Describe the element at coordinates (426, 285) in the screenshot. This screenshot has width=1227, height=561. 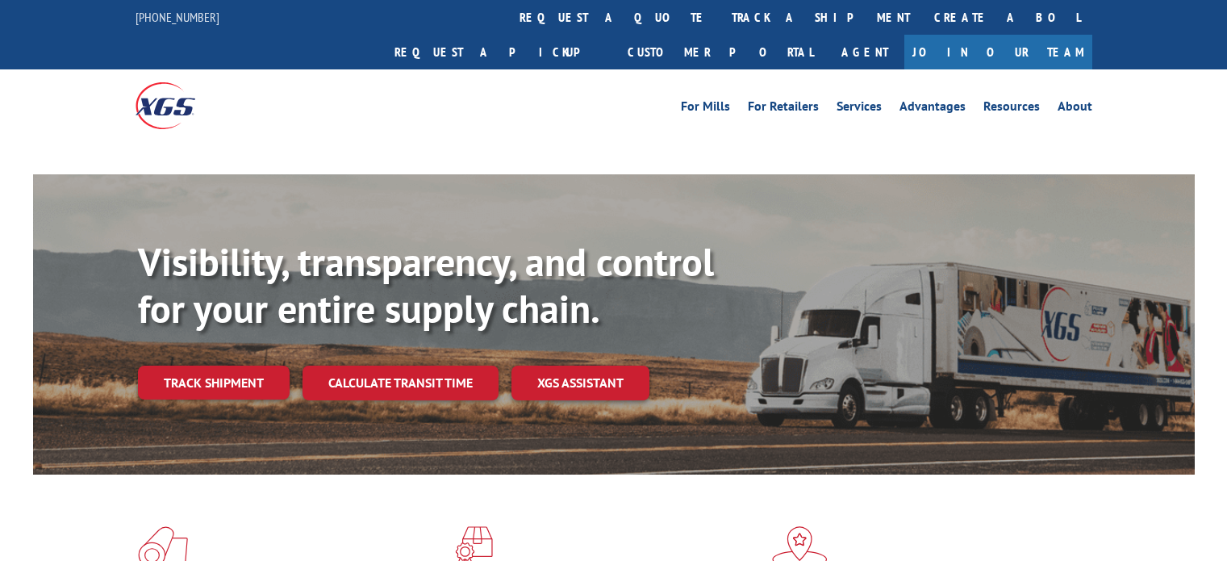
I see `b: Visibility, transparency, and control for your entire supply chain.` at that location.